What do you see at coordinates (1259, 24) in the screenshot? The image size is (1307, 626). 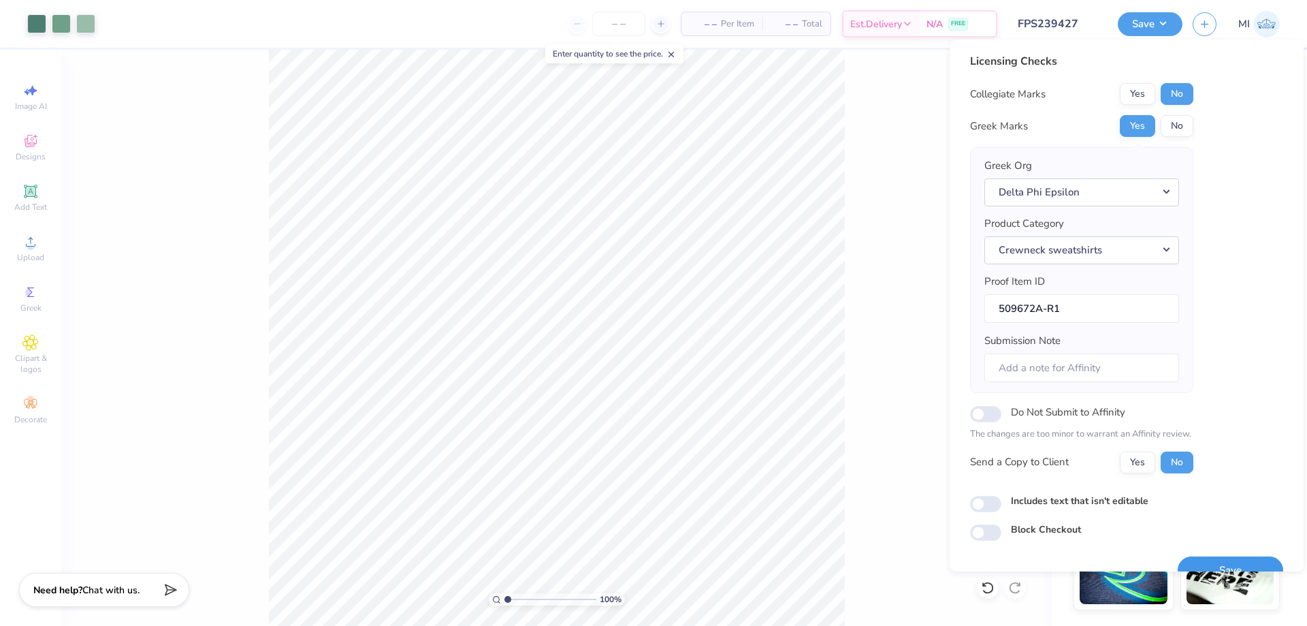 I see `a: MI` at bounding box center [1259, 24].